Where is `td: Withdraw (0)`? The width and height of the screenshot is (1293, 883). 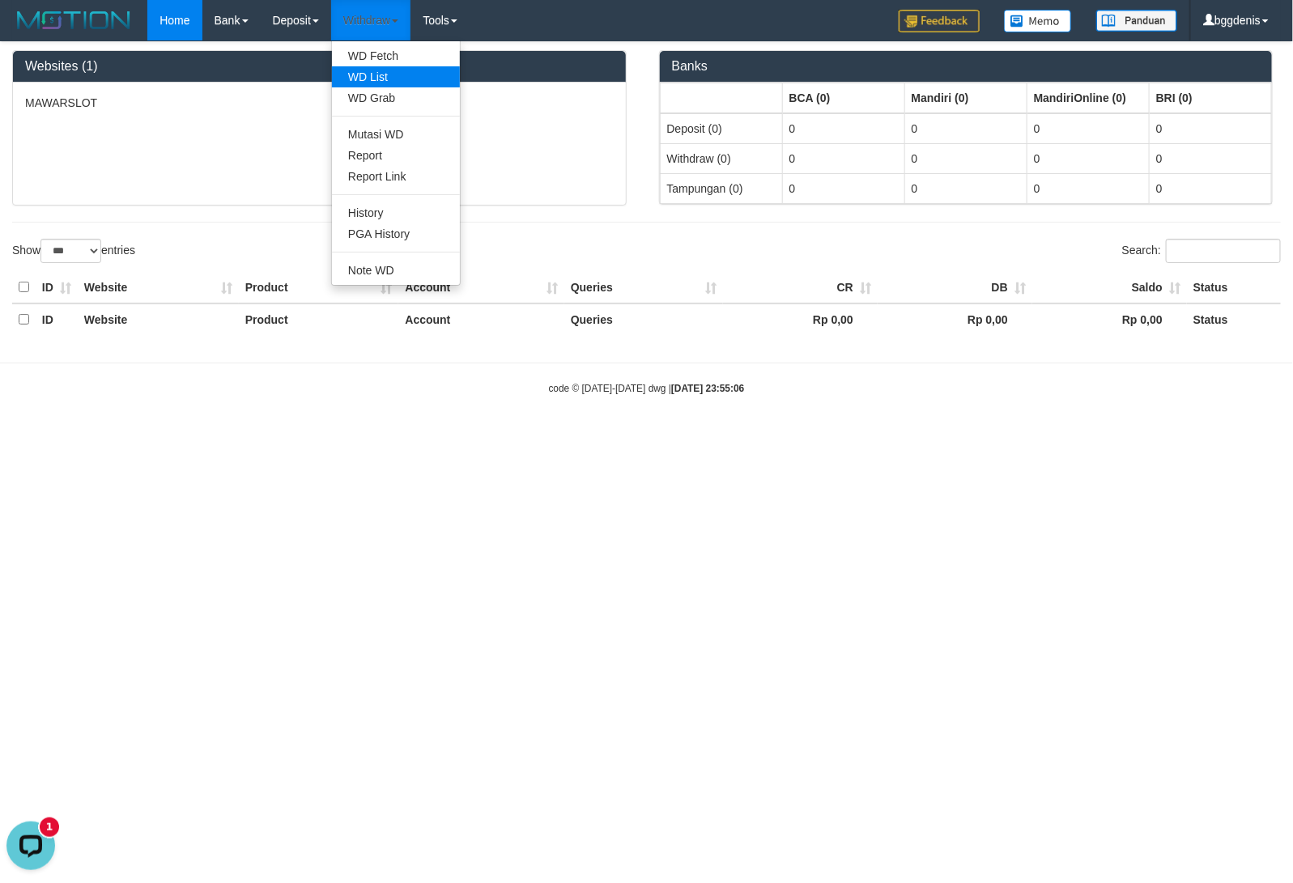 td: Withdraw (0) is located at coordinates (721, 158).